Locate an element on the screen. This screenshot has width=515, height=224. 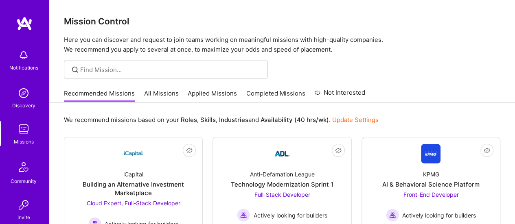
div: Building an Alternative Investment Marketplace is located at coordinates (133, 189).